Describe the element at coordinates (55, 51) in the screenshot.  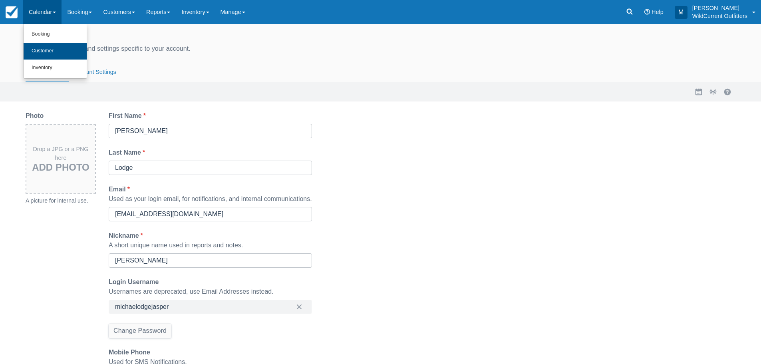
I see `a: Customer` at that location.